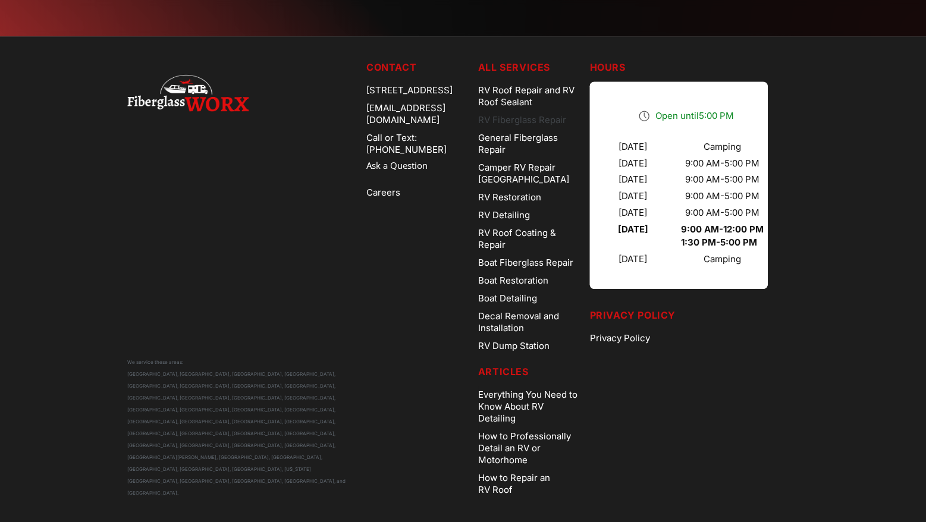 This screenshot has width=926, height=522. Describe the element at coordinates (694, 67) in the screenshot. I see `h5: Hours` at that location.